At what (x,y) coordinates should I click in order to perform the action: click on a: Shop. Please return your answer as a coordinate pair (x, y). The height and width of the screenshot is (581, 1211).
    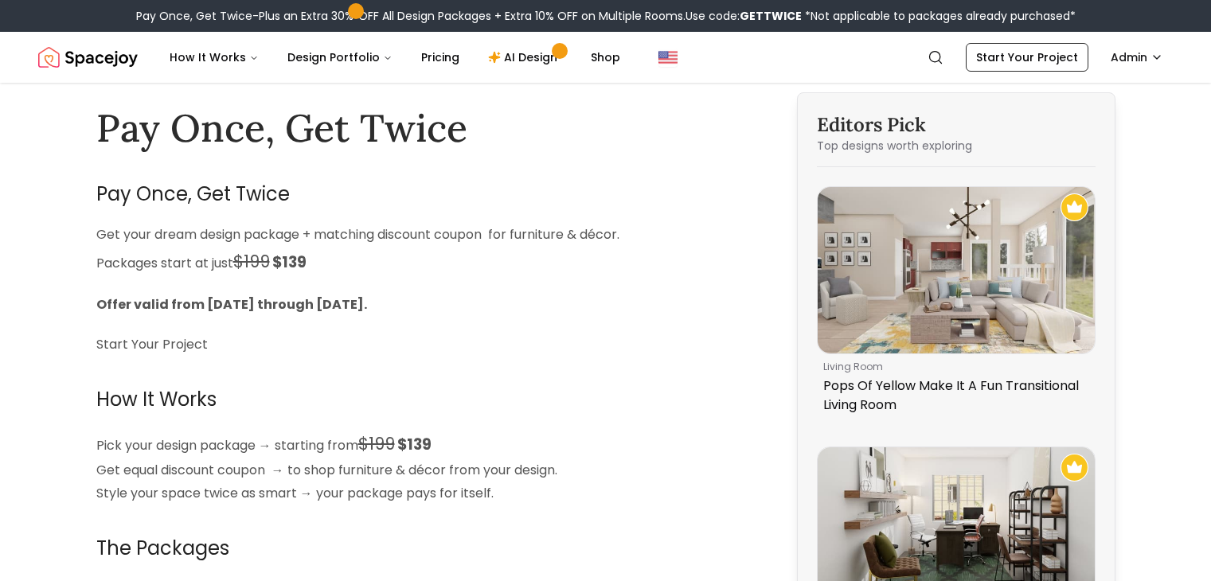
    Looking at the image, I should click on (605, 57).